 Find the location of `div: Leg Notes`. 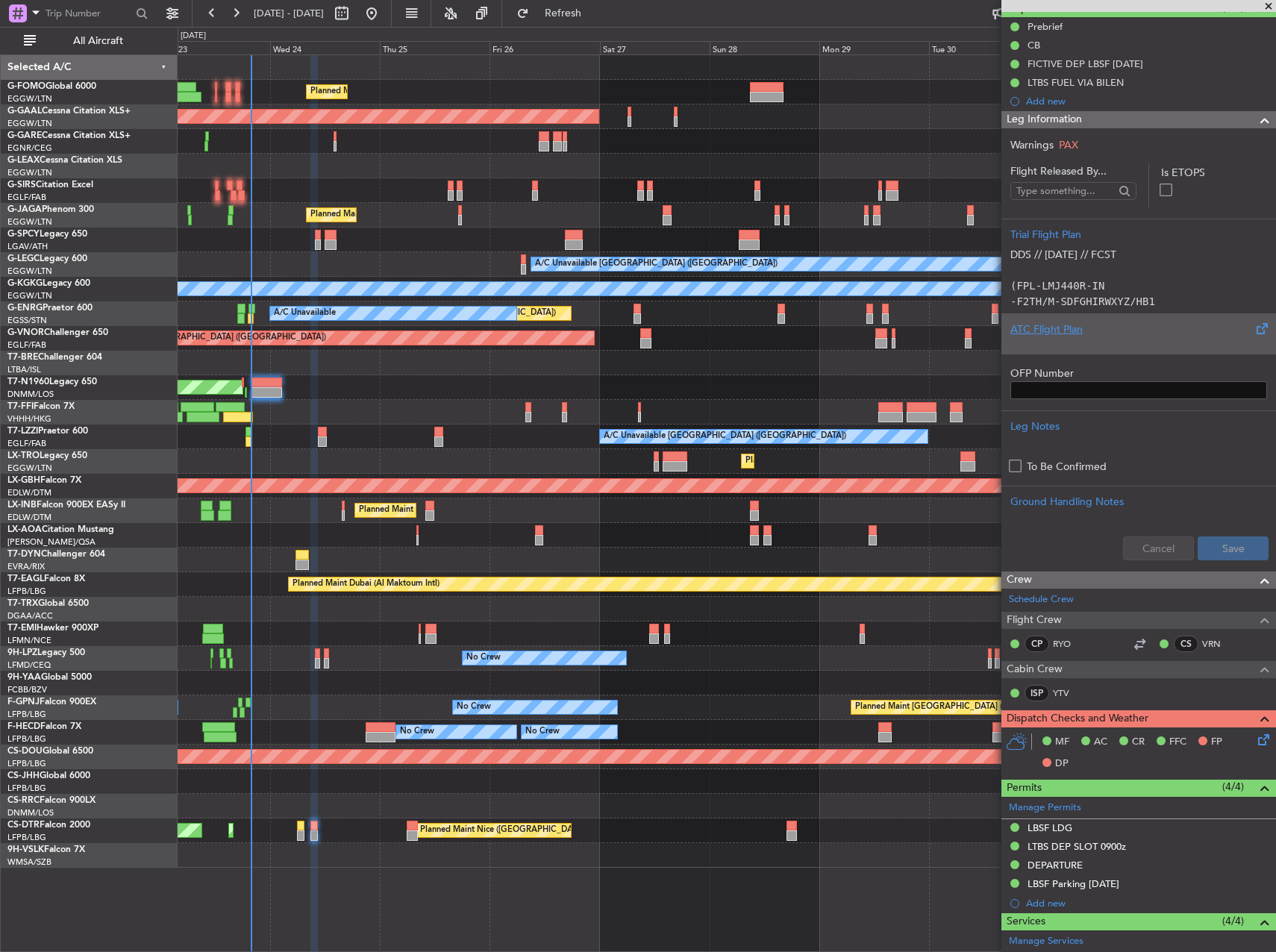

div: Leg Notes is located at coordinates (1138, 425).